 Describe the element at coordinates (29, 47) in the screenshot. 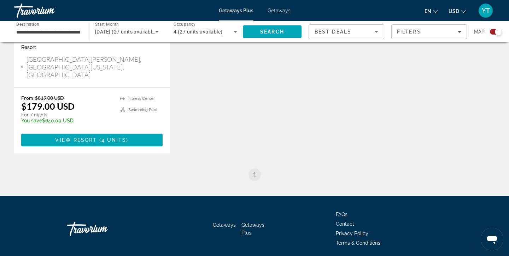

I see `span: Resort` at that location.